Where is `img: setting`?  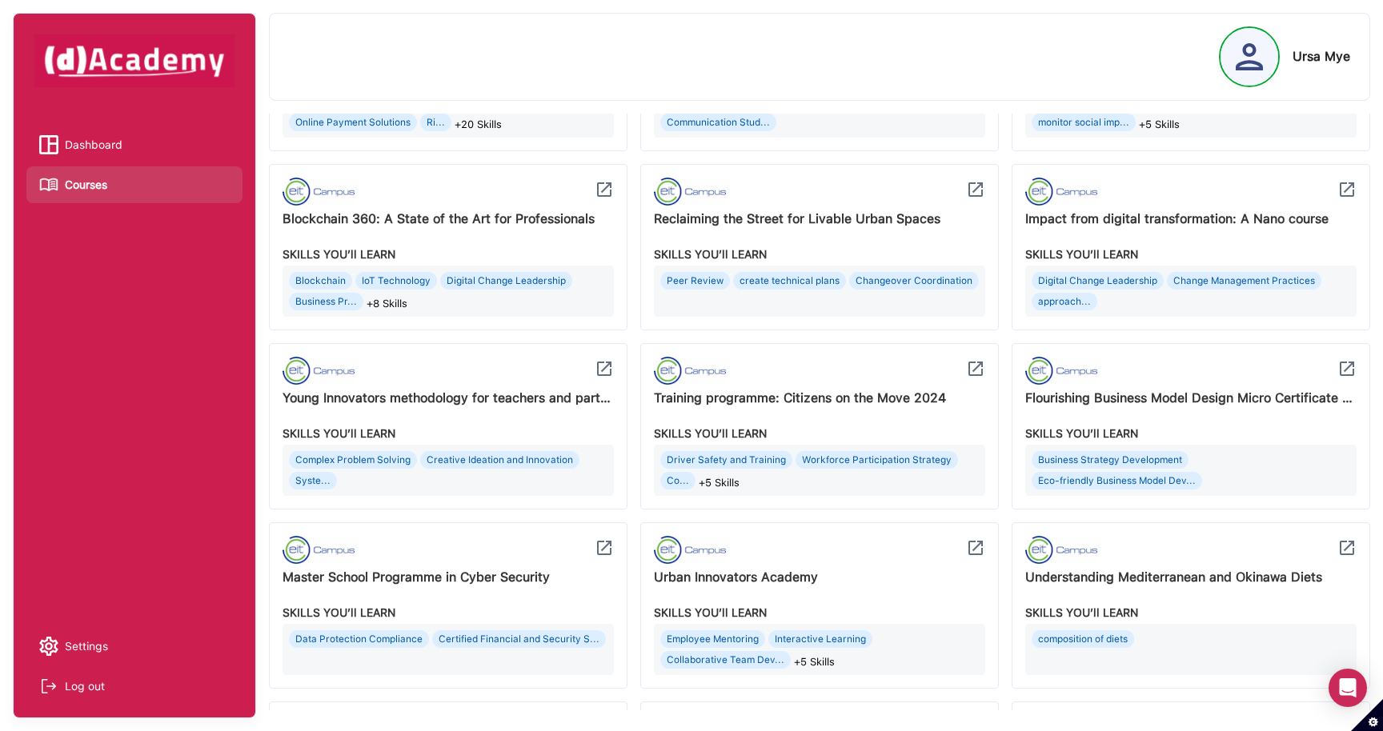
img: setting is located at coordinates (49, 647).